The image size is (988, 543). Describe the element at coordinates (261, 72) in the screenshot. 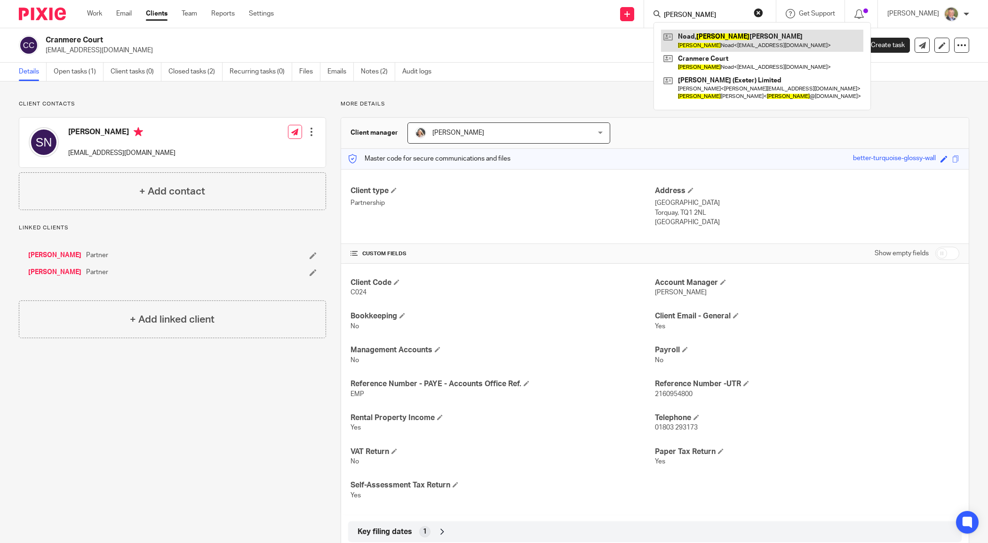

I see `a: Recurring tasks (0)` at that location.